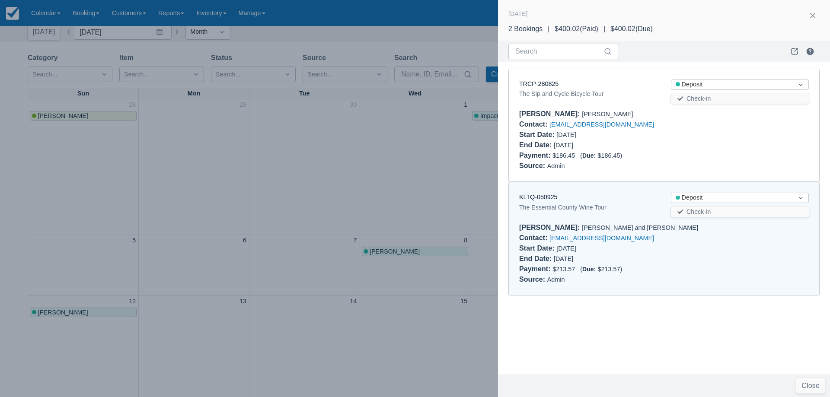  I want to click on div: $186.45, so click(664, 156).